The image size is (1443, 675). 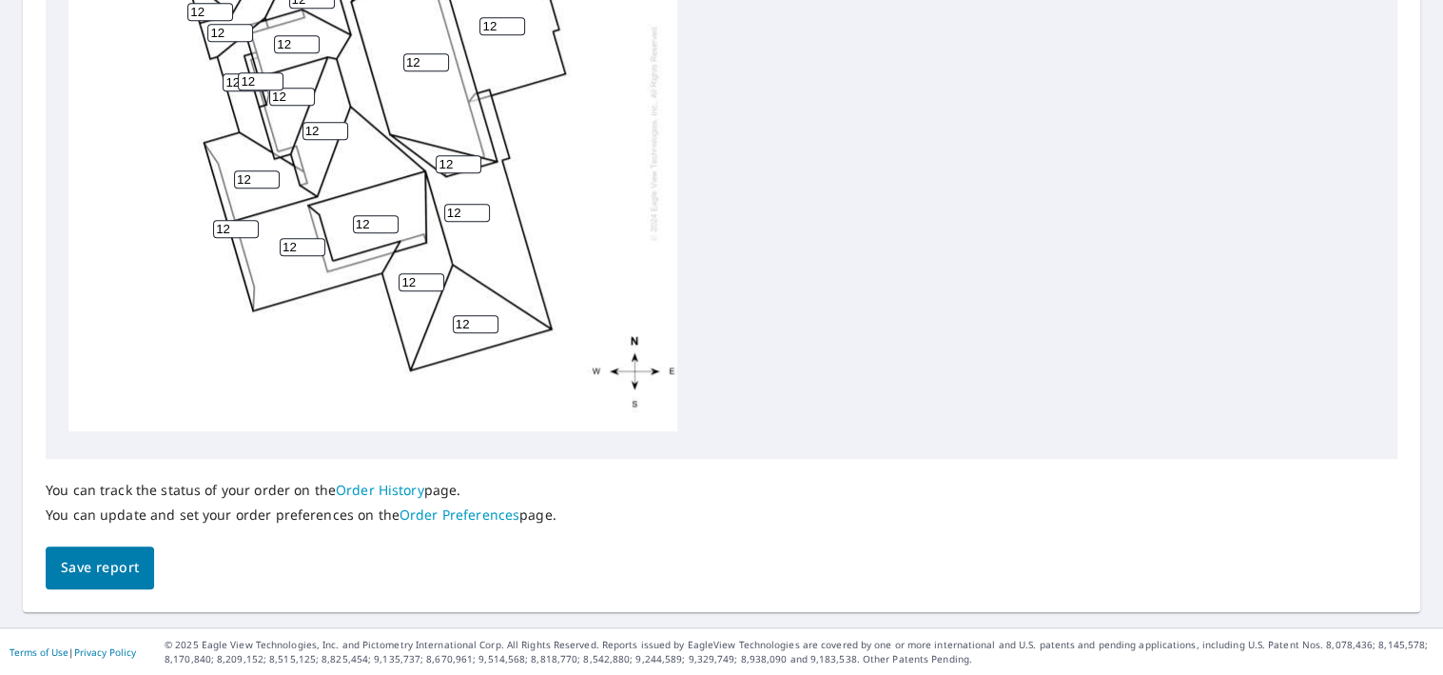 What do you see at coordinates (100, 567) in the screenshot?
I see `button: Save report` at bounding box center [100, 567].